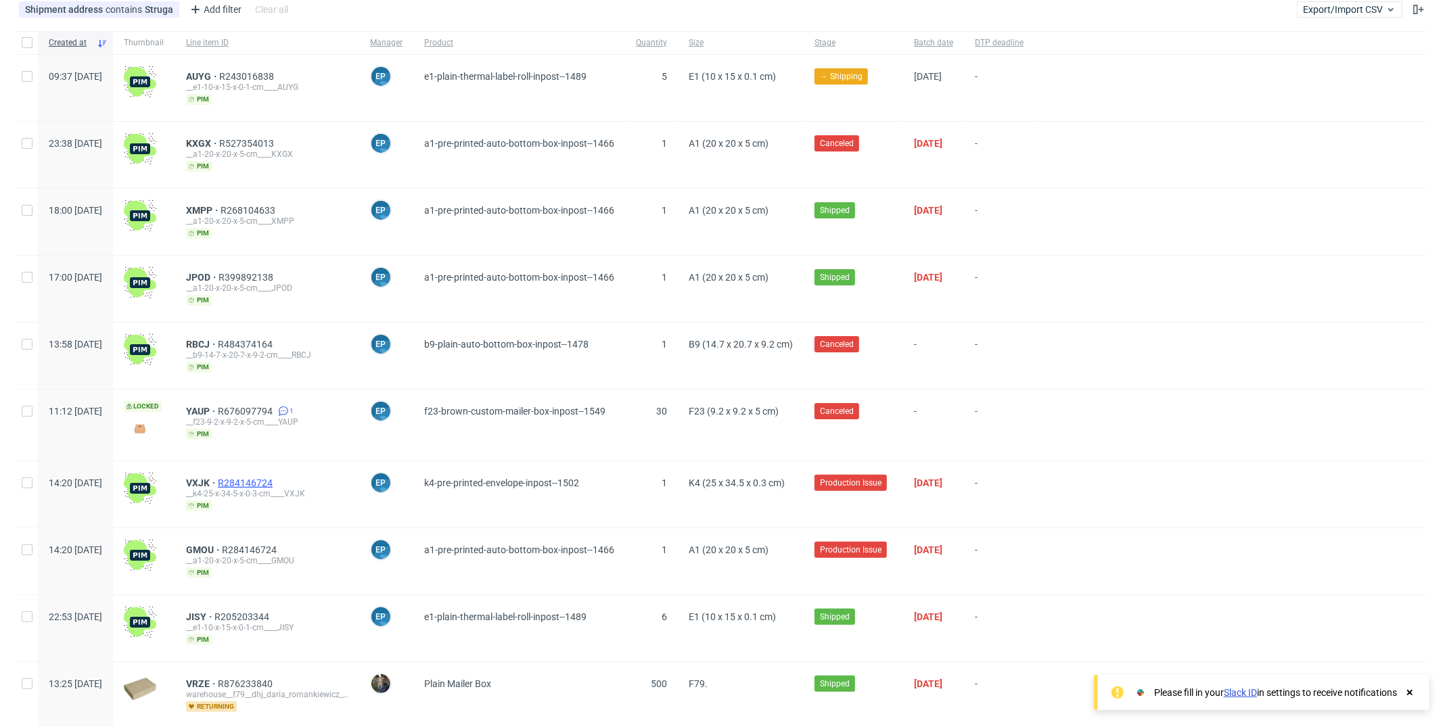  Describe the element at coordinates (202, 143) in the screenshot. I see `a: KXGX` at that location.